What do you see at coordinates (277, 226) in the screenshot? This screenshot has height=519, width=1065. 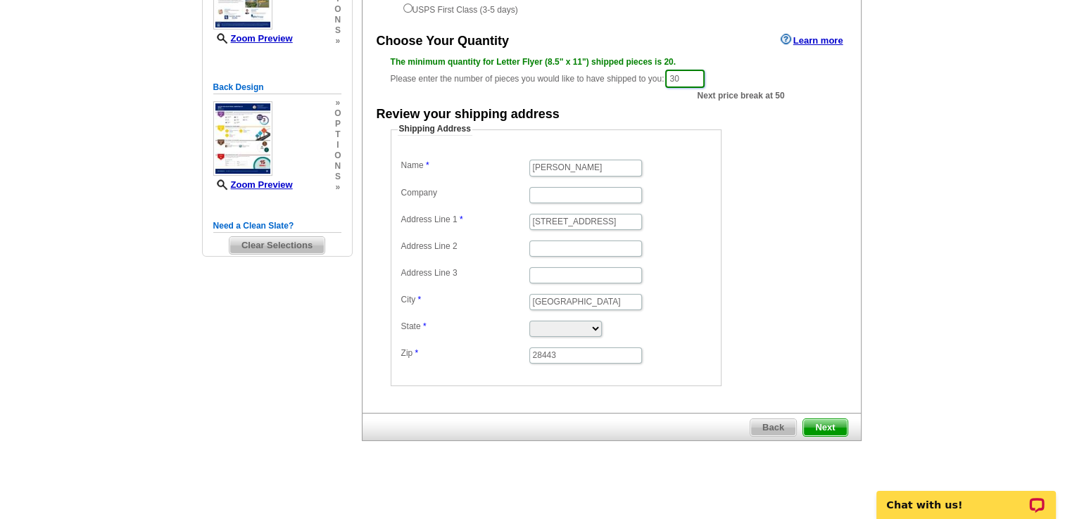 I see `h5: Need a Clean Slate?` at bounding box center [277, 226].